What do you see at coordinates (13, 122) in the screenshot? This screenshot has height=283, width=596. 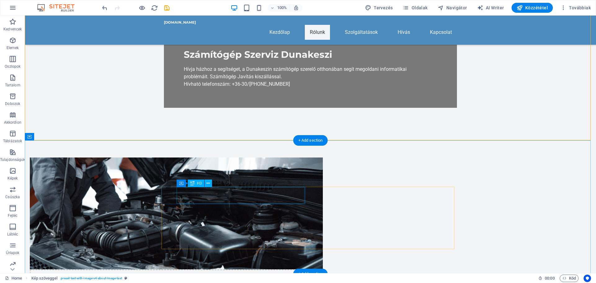 I see `p: Akkordion` at bounding box center [13, 122].